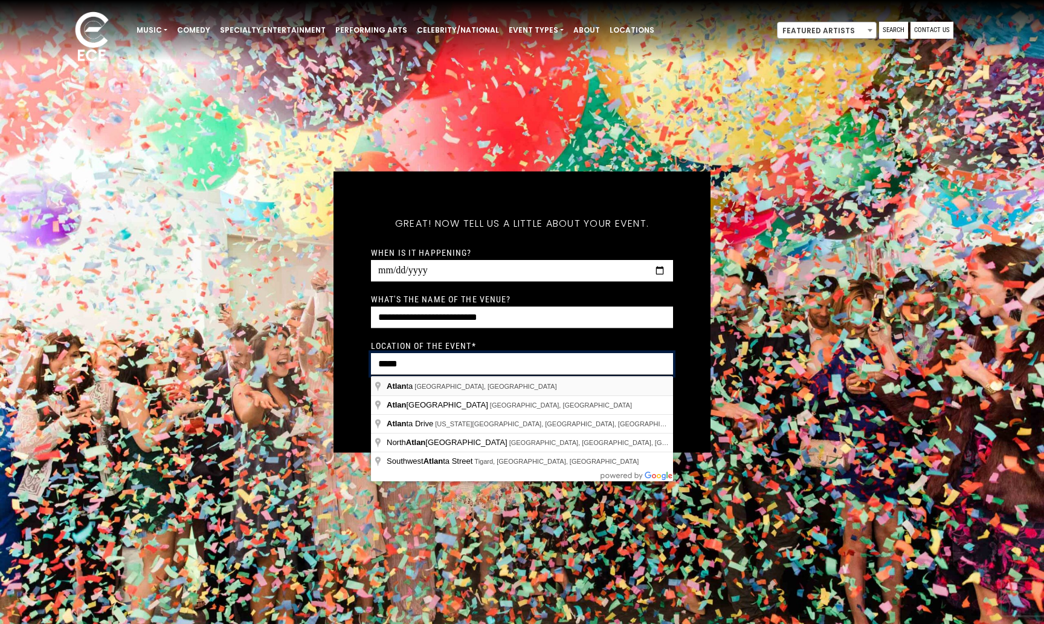 The width and height of the screenshot is (1044, 624). Describe the element at coordinates (401, 386) in the screenshot. I see `span: ta` at that location.